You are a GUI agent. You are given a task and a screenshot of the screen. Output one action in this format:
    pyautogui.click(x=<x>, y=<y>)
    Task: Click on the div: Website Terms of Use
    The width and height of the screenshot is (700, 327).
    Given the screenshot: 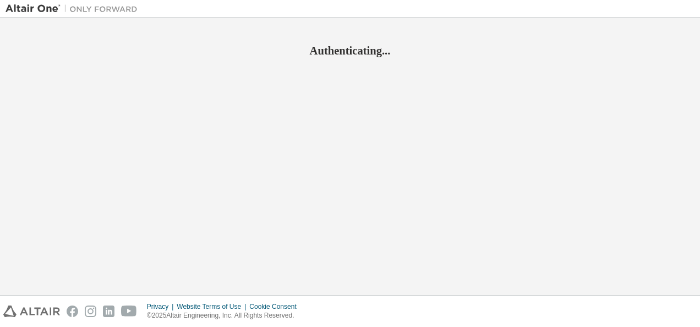 What is the action you would take?
    pyautogui.click(x=213, y=306)
    